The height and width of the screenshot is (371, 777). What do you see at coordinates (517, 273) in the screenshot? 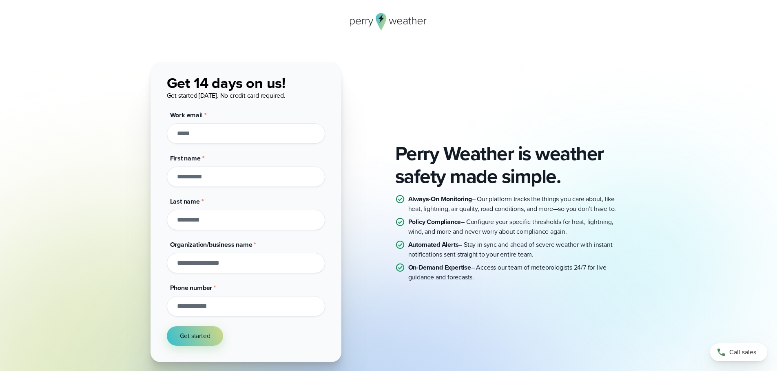
I see `p: – Access our team of meteorologists 24/7 for live guidance and forecasts.` at bounding box center [517, 273].